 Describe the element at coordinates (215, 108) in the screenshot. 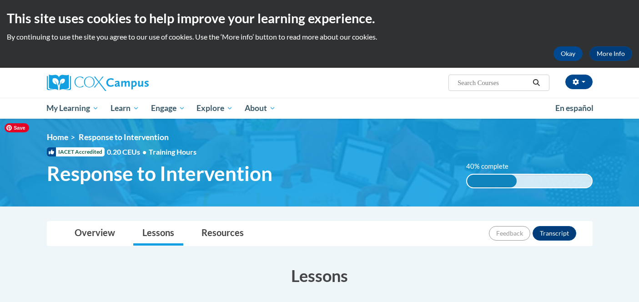

I see `a: Explore` at that location.